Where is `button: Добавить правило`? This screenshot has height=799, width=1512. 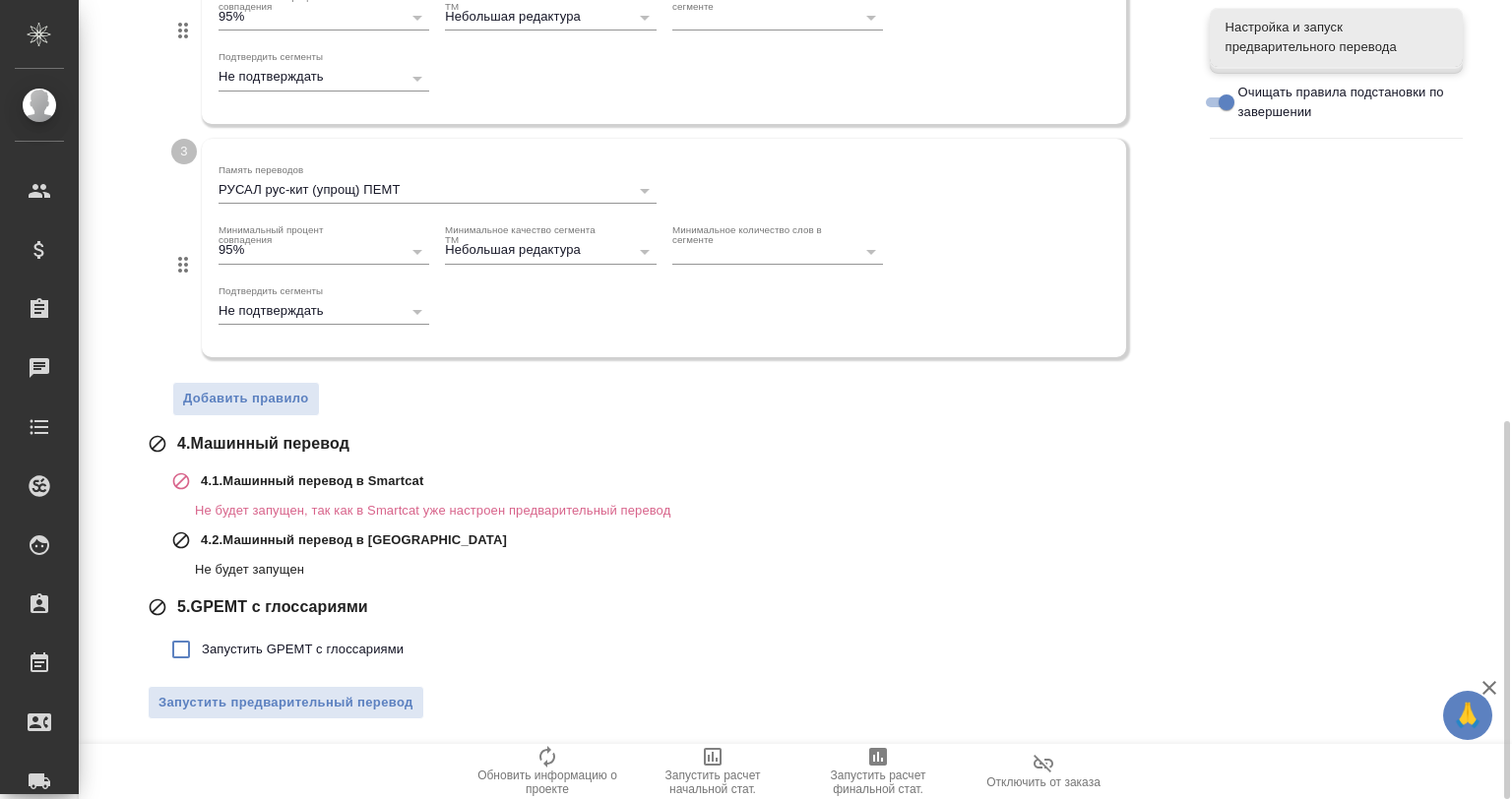 button: Добавить правило is located at coordinates (246, 399).